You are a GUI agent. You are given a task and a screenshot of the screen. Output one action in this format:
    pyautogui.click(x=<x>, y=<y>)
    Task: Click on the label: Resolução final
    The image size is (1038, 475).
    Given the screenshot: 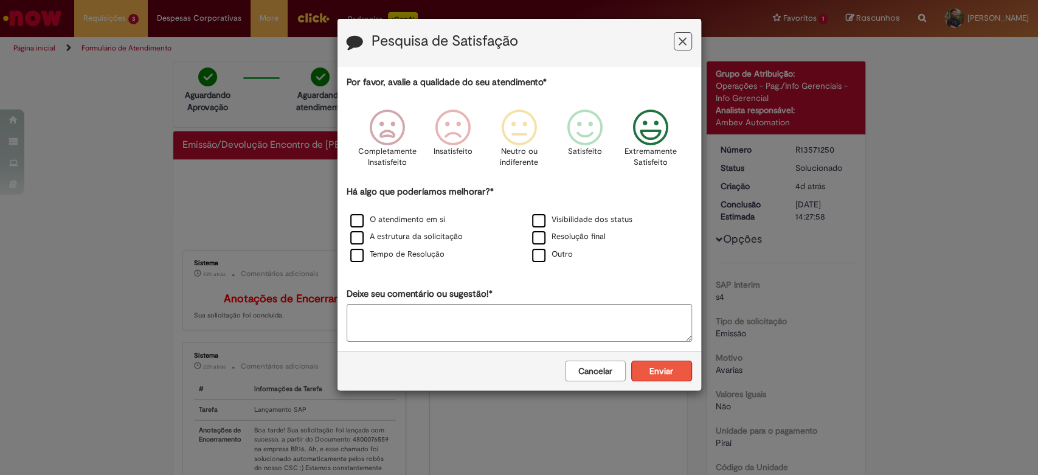 What is the action you would take?
    pyautogui.click(x=569, y=237)
    